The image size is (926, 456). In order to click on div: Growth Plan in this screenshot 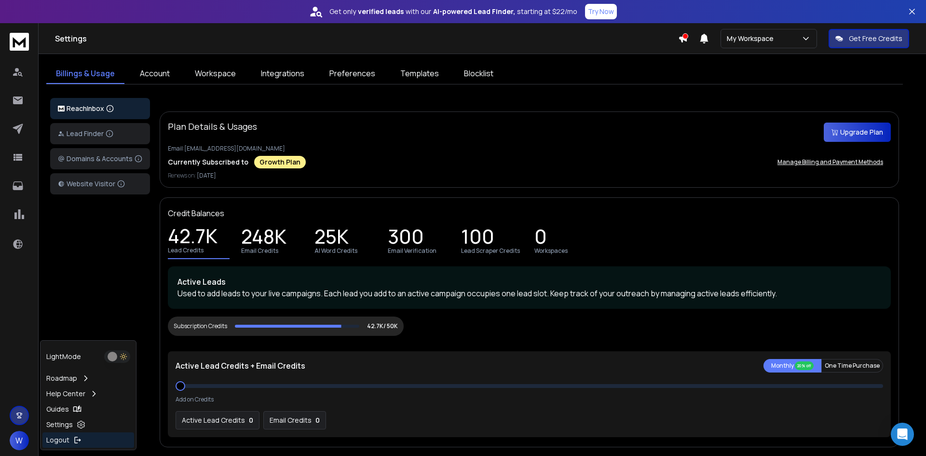, I will do `click(280, 162)`.